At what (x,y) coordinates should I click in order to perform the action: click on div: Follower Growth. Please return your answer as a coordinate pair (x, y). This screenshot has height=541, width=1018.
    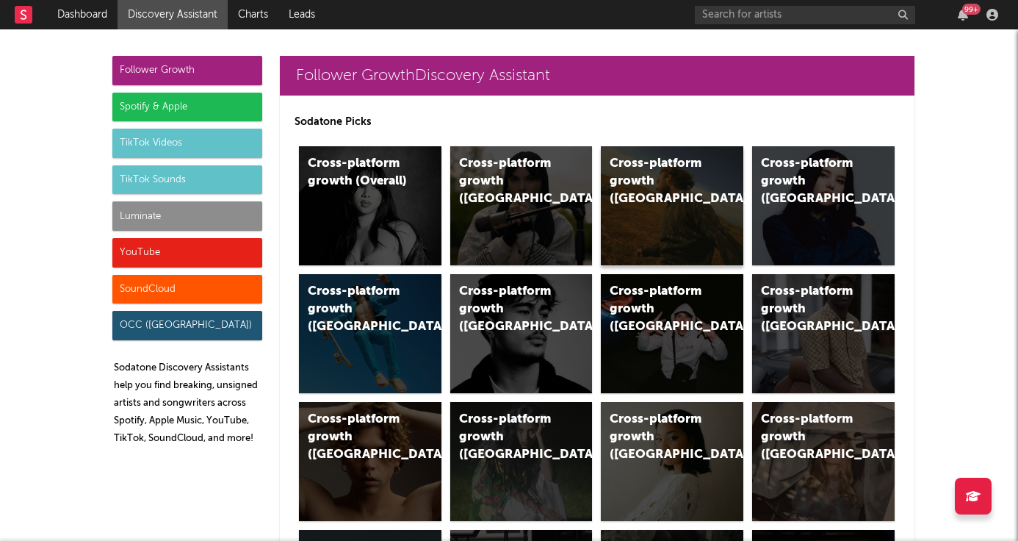
    Looking at the image, I should click on (187, 71).